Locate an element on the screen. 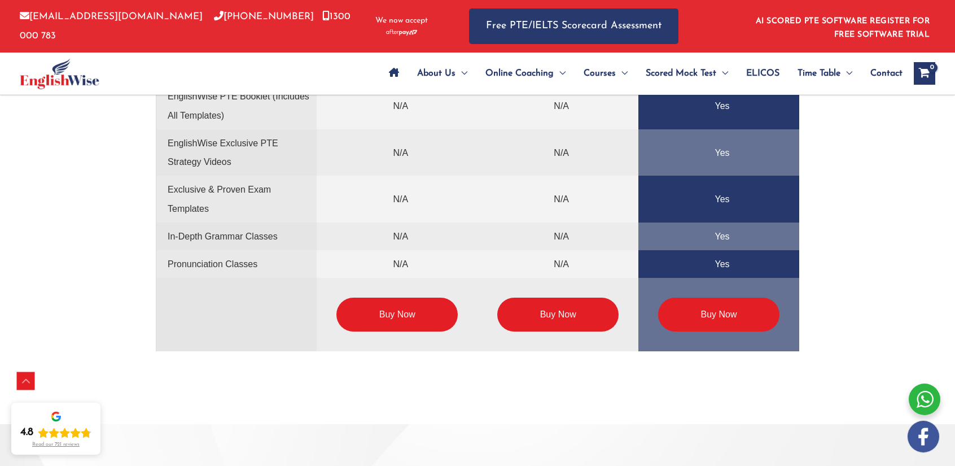 This screenshot has height=466, width=955. a: Scored Mock TestMenu Toggle is located at coordinates (687, 73).